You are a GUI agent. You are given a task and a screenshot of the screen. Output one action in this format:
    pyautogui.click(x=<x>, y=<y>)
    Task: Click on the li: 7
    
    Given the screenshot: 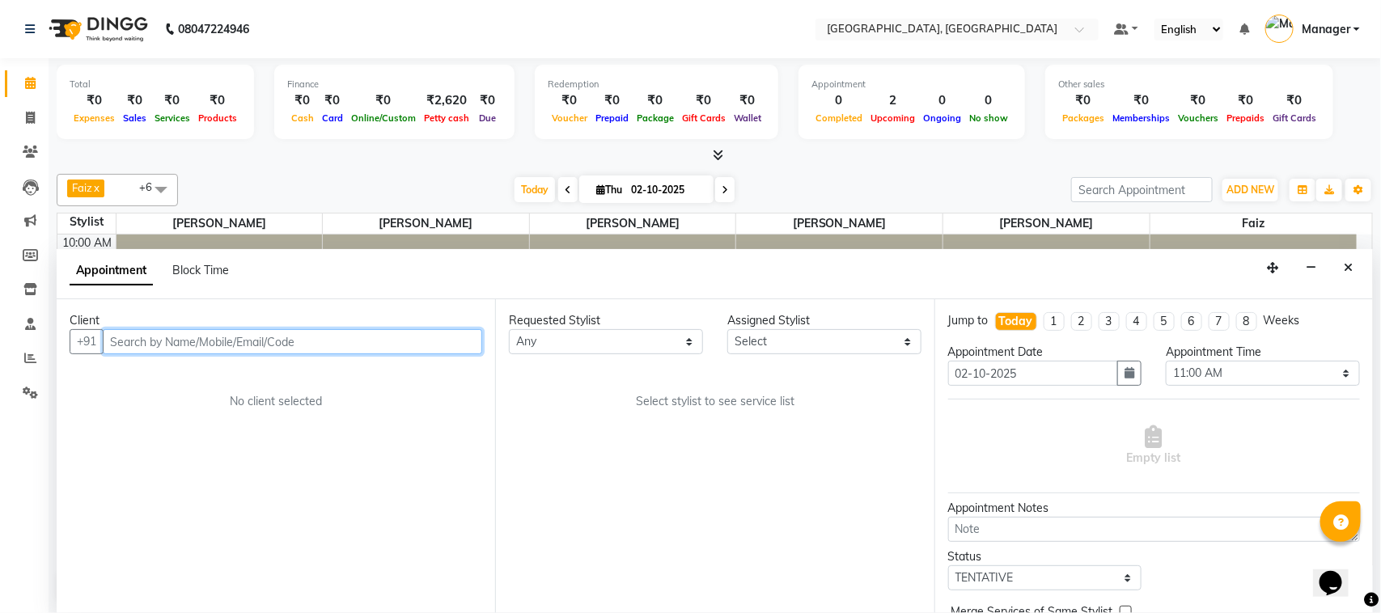 What is the action you would take?
    pyautogui.click(x=1219, y=321)
    